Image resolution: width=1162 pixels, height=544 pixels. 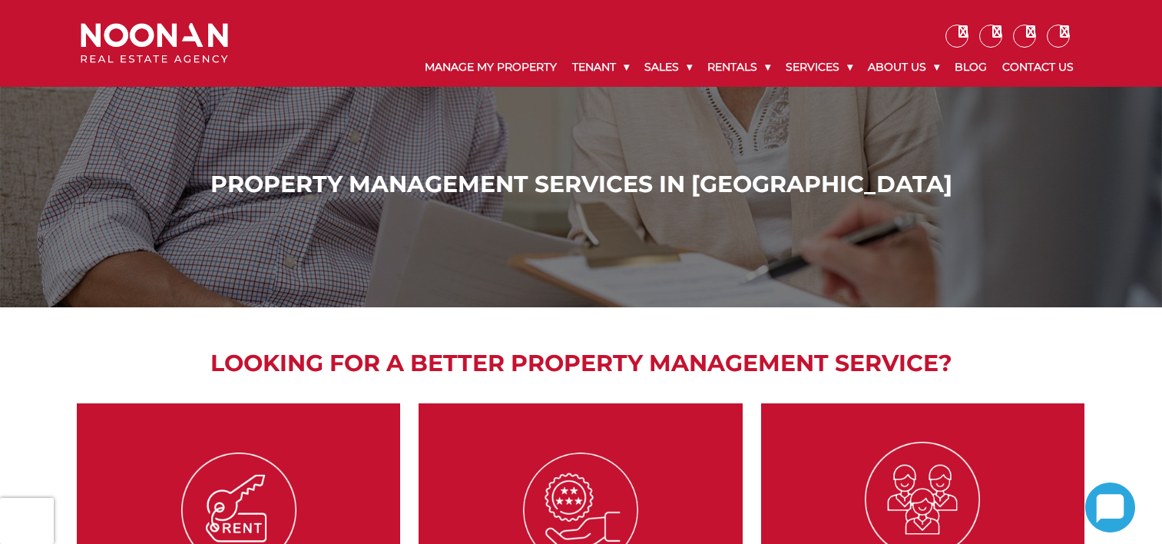 What do you see at coordinates (668, 67) in the screenshot?
I see `a: Sales` at bounding box center [668, 67].